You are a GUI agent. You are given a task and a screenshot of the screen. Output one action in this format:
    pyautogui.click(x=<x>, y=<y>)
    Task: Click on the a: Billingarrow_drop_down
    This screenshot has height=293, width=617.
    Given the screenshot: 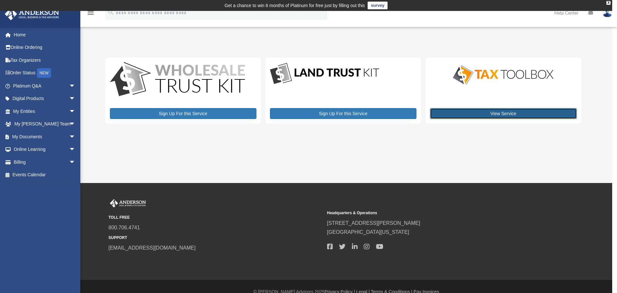 What is the action you would take?
    pyautogui.click(x=45, y=162)
    